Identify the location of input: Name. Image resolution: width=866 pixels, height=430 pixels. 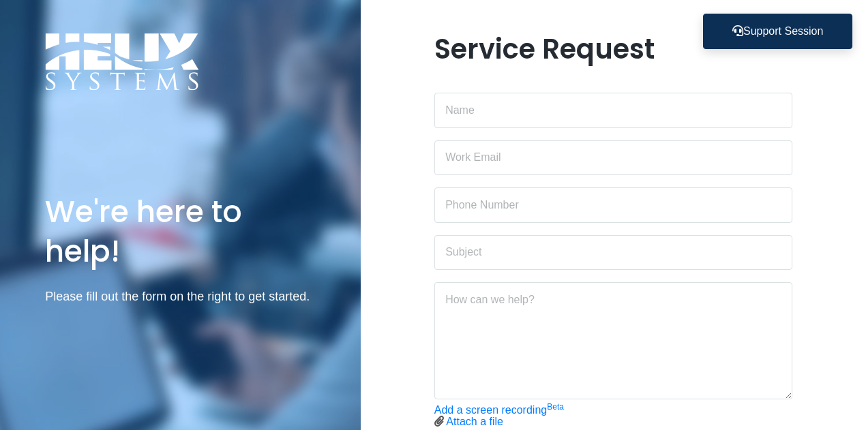
(614, 110).